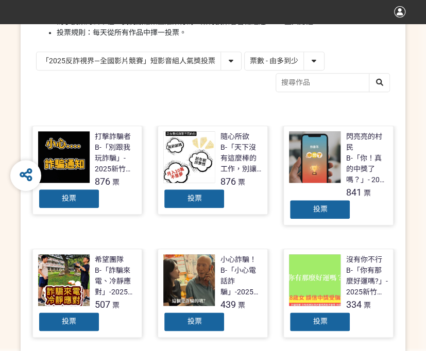 The height and width of the screenshot is (351, 426). Describe the element at coordinates (234, 137) in the screenshot. I see `div: 隨心所欲` at that location.